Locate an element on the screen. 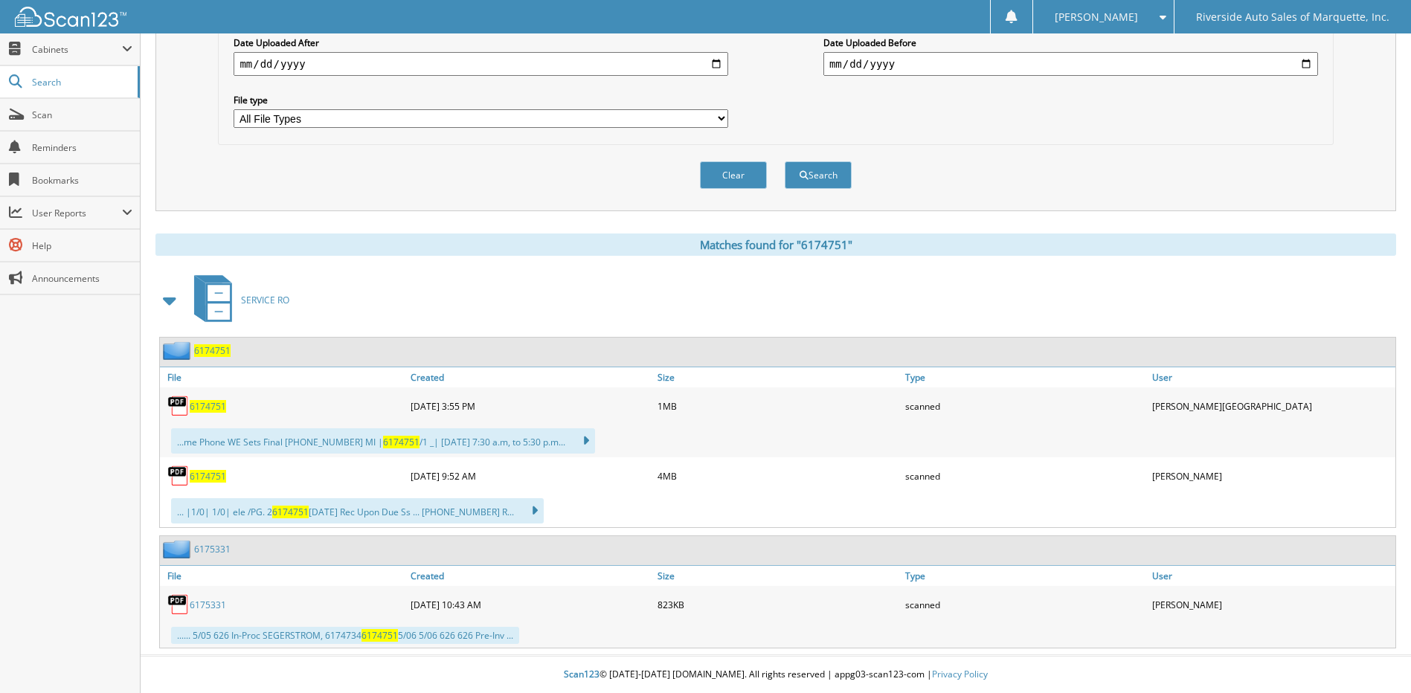 The height and width of the screenshot is (693, 1411). input: end is located at coordinates (1070, 64).